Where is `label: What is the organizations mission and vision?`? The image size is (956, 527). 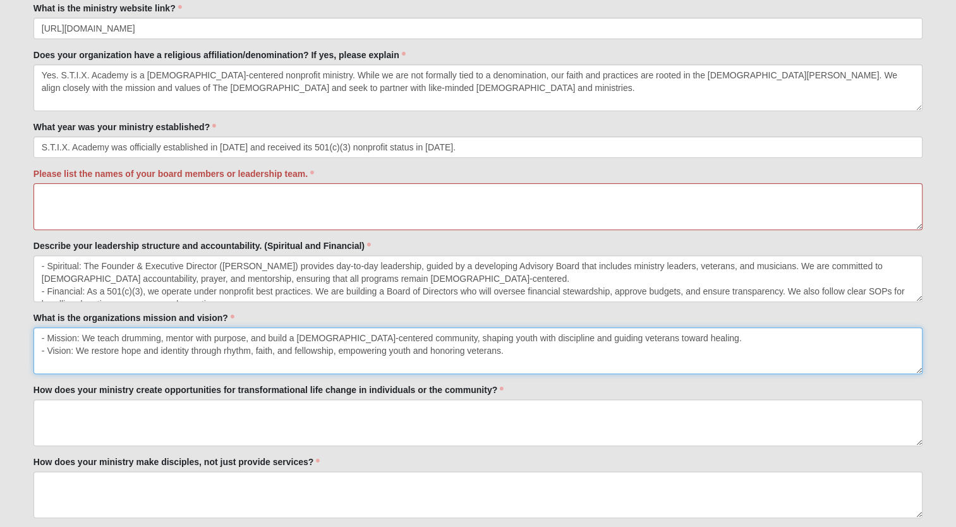 label: What is the organizations mission and vision? is located at coordinates (134, 318).